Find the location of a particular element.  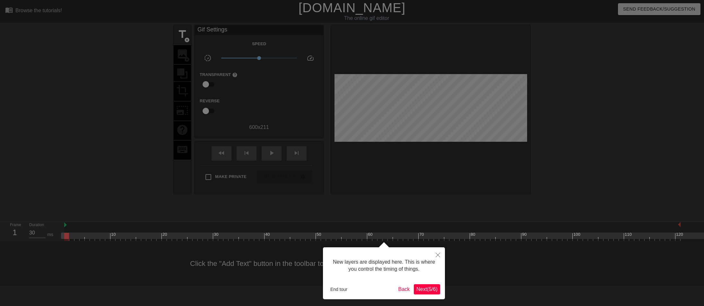

span: Next ( 5 / 6 ) is located at coordinates (427, 289).